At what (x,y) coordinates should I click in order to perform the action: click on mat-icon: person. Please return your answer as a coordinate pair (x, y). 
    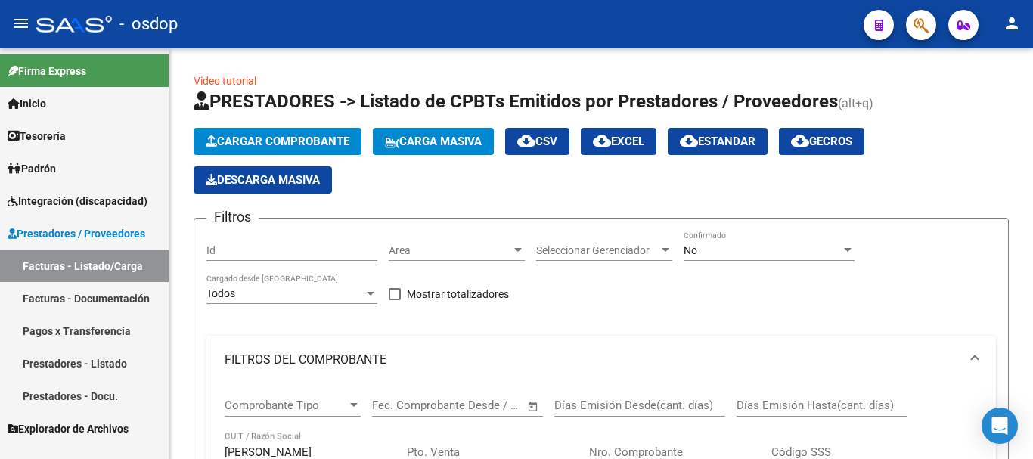
    Looking at the image, I should click on (1012, 23).